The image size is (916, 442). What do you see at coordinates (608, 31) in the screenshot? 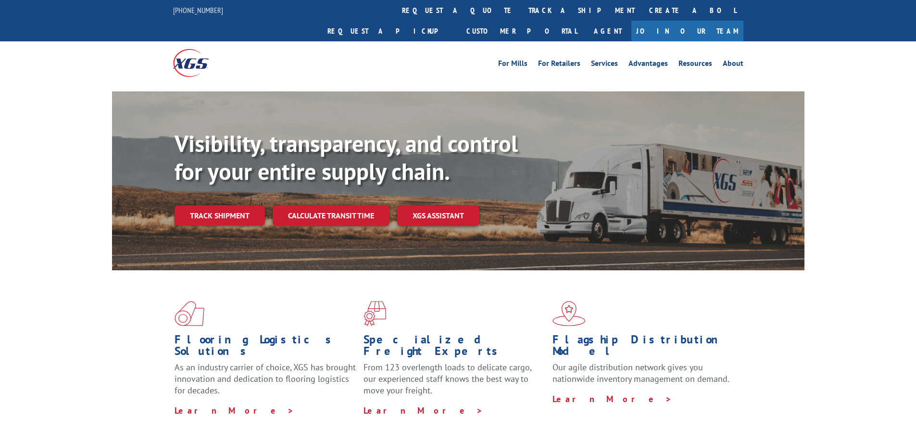
I see `a: Agent` at bounding box center [608, 31].